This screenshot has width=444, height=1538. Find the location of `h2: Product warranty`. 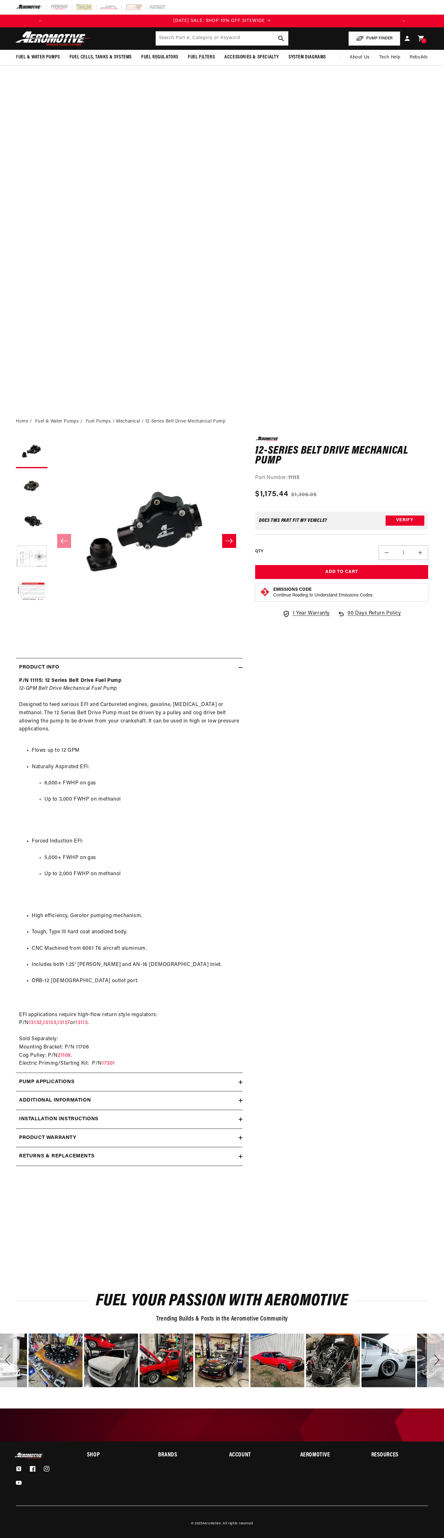

h2: Product warranty is located at coordinates (48, 1138).